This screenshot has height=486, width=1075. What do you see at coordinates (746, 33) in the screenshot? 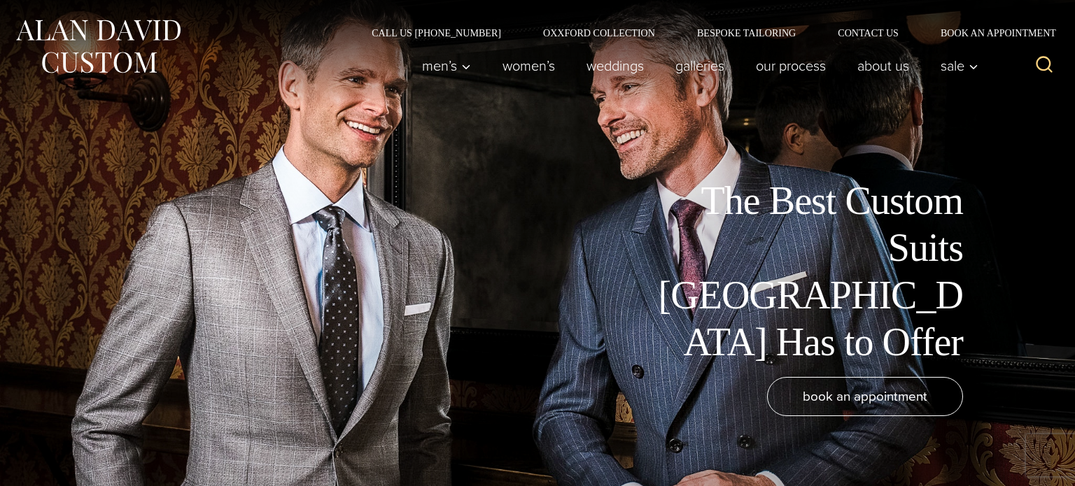
I see `a: Bespoke Tailoring` at bounding box center [746, 33].